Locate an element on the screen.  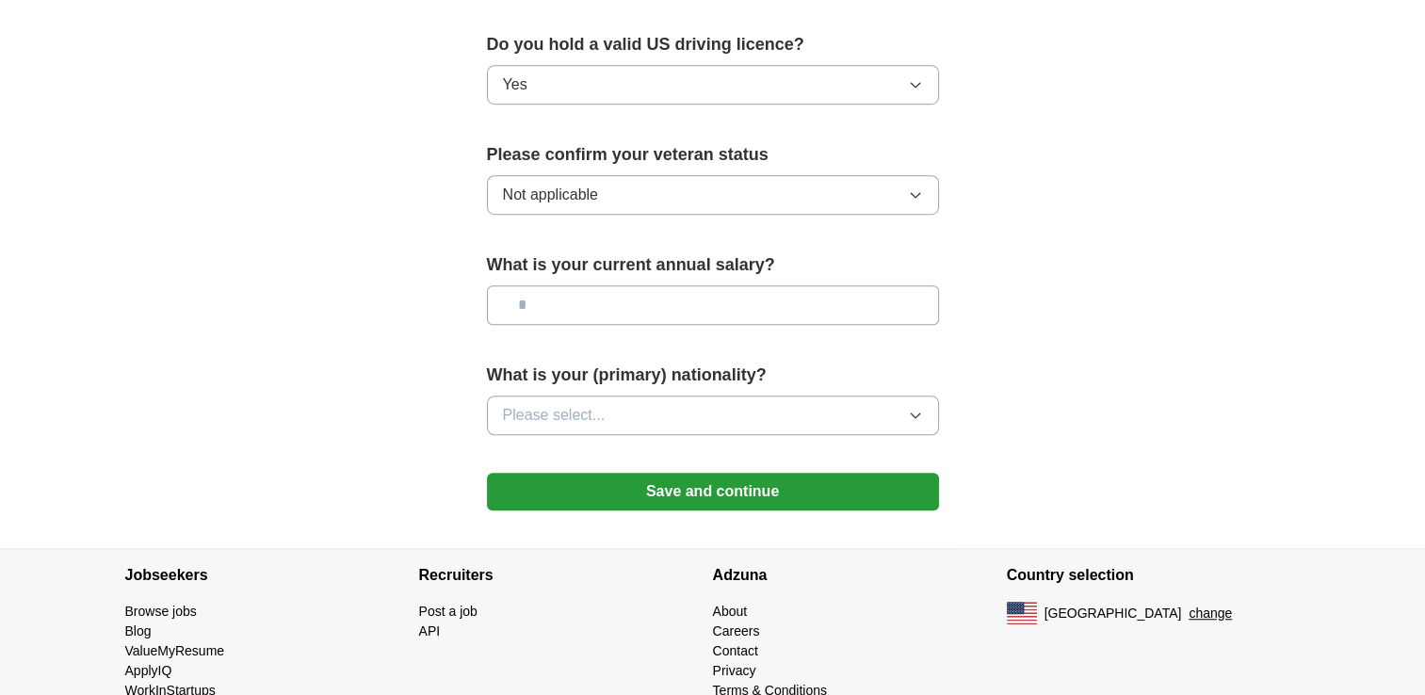
img: US flag is located at coordinates (1022, 613).